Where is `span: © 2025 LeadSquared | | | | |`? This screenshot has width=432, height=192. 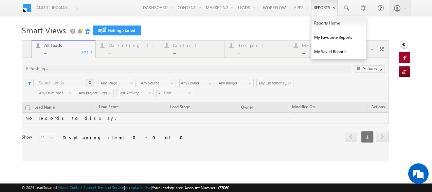 span: © 2025 LeadSquared | | | | | is located at coordinates (125, 187).